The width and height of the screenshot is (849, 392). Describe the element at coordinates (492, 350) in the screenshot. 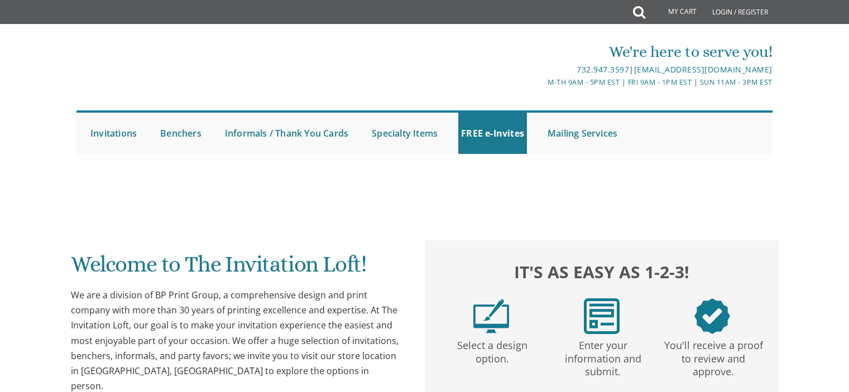

I see `p: Select a design option.` at that location.